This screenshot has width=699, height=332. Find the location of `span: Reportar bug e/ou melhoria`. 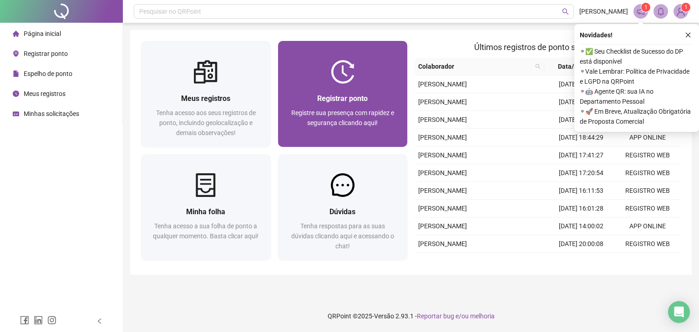

span: Reportar bug e/ou melhoria is located at coordinates (455, 316).